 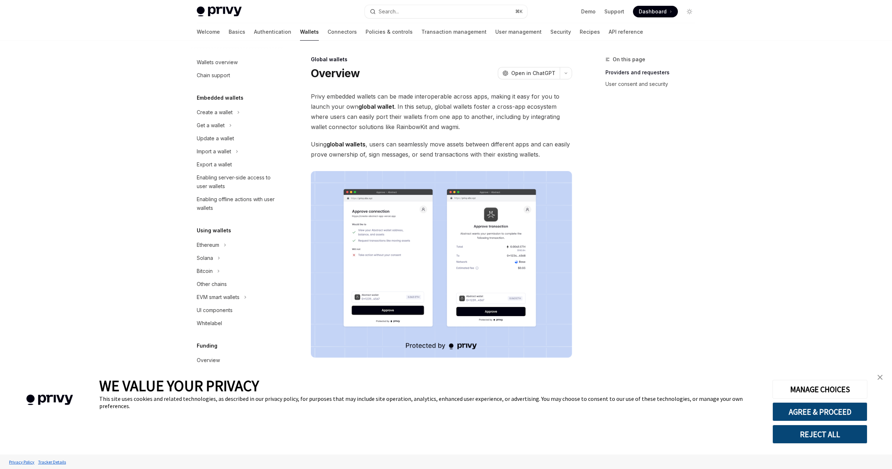 I want to click on div: Overview, so click(x=208, y=360).